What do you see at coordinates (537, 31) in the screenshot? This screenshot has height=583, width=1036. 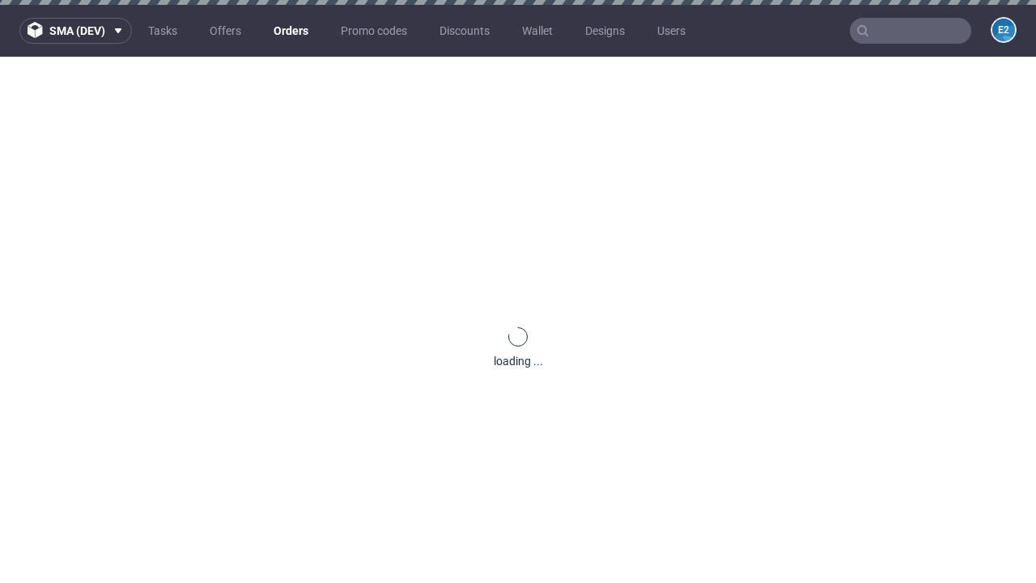 I see `a: Wallet` at bounding box center [537, 31].